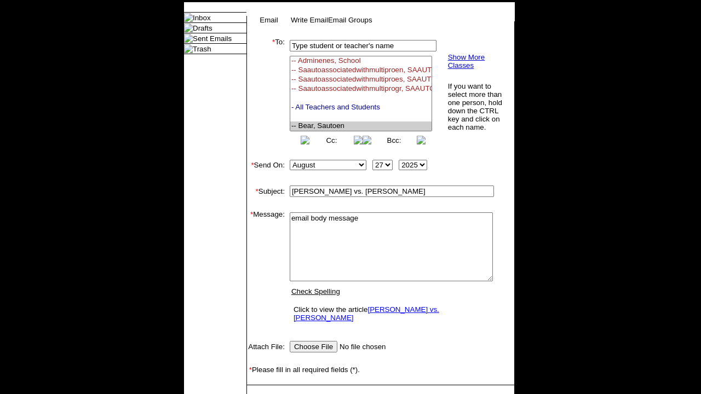  What do you see at coordinates (394, 140) in the screenshot?
I see `a: Bcc:` at bounding box center [394, 140].